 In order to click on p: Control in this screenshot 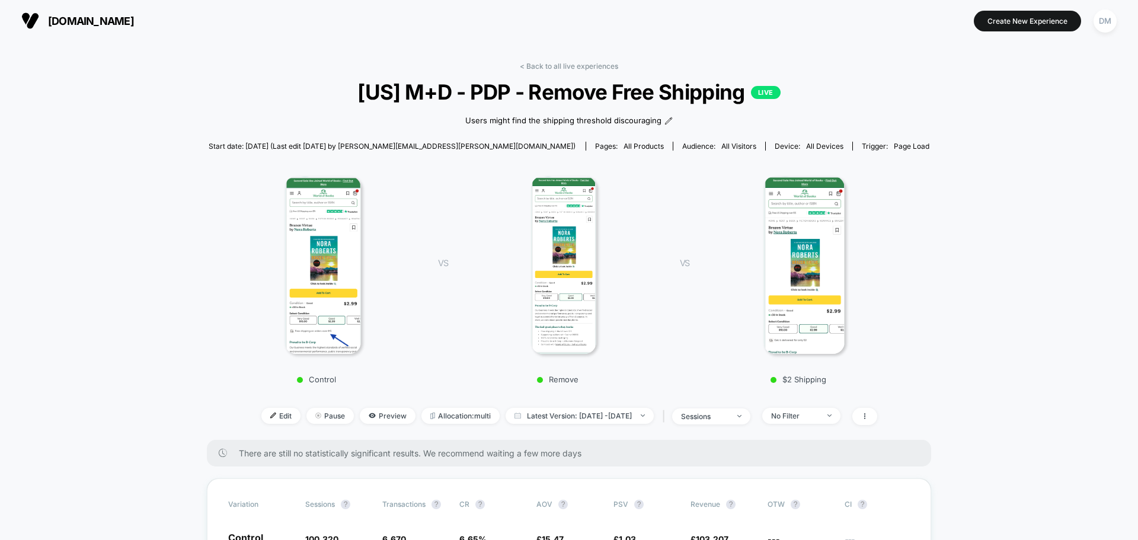, I will do `click(316, 379)`.